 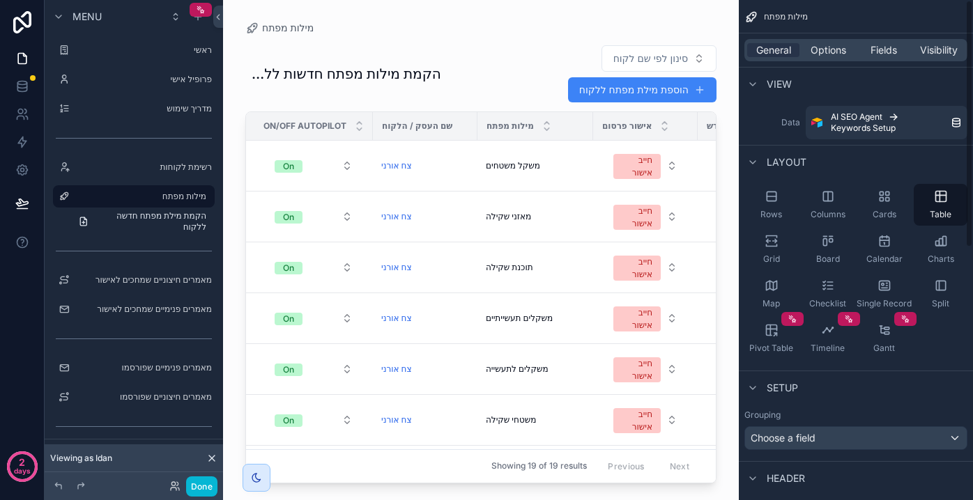 I want to click on label: Data, so click(x=772, y=123).